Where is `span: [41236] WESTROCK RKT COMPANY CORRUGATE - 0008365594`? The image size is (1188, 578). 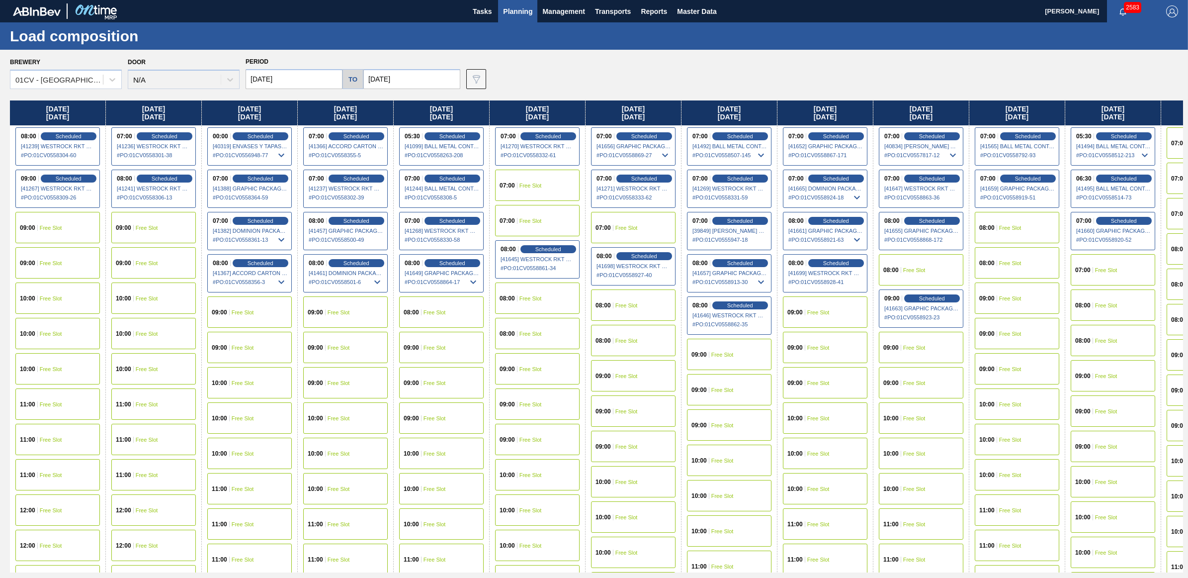
span: [41236] WESTROCK RKT COMPANY CORRUGATE - 0008365594 is located at coordinates (154, 146).